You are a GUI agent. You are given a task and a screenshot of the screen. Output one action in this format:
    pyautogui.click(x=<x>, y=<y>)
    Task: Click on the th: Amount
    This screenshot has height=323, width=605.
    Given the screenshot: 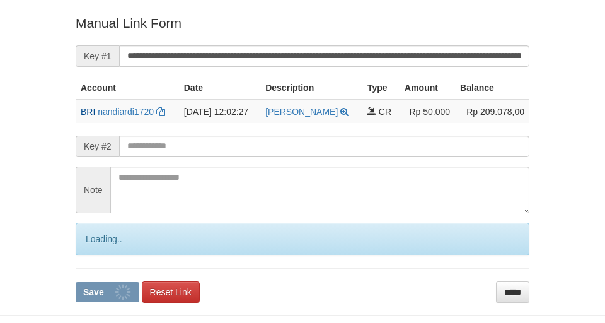 What is the action you would take?
    pyautogui.click(x=427, y=88)
    